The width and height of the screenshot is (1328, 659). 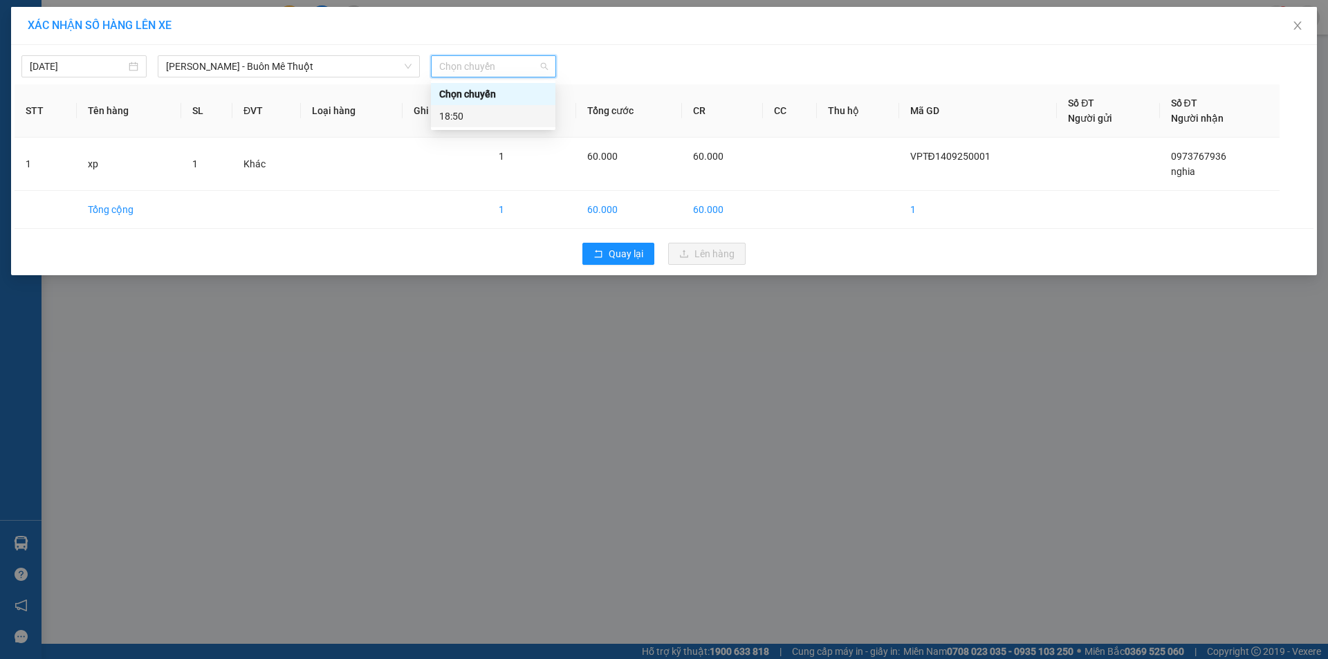 What do you see at coordinates (129, 164) in the screenshot?
I see `td: xp` at bounding box center [129, 164].